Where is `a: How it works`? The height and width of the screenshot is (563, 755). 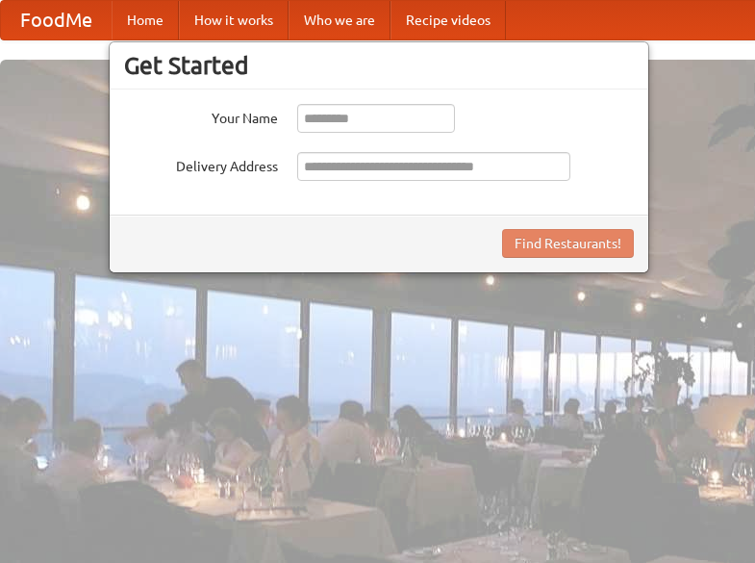 a: How it works is located at coordinates (234, 20).